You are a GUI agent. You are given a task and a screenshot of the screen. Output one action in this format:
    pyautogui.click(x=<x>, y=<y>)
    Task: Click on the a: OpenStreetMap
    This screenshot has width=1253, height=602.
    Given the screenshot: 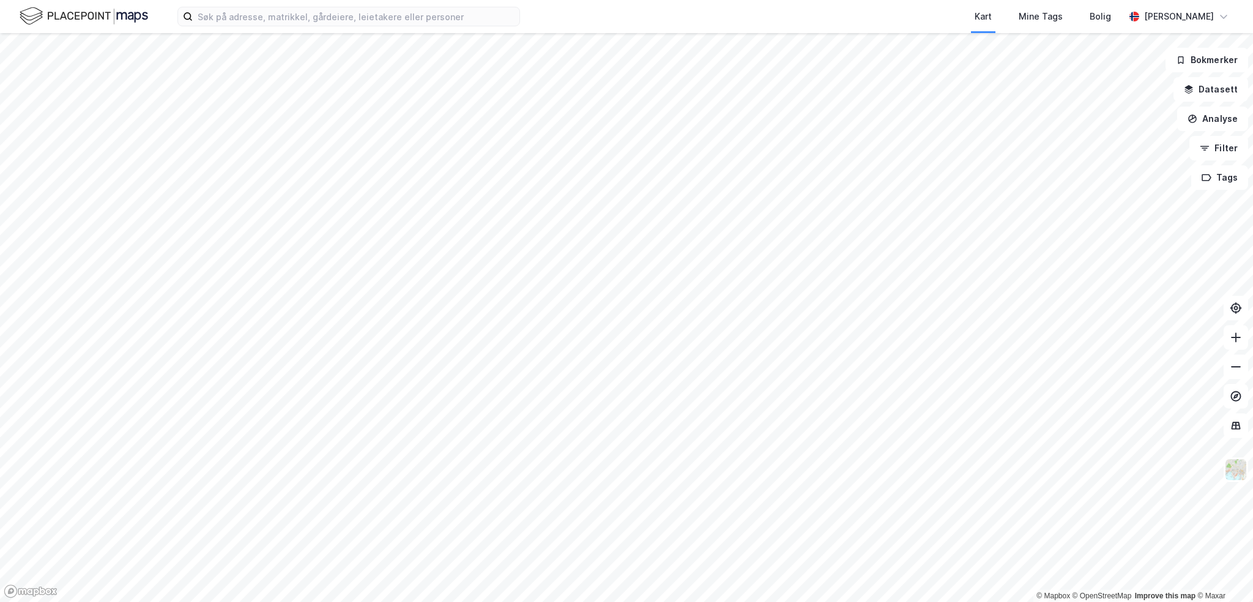 What is the action you would take?
    pyautogui.click(x=1102, y=596)
    